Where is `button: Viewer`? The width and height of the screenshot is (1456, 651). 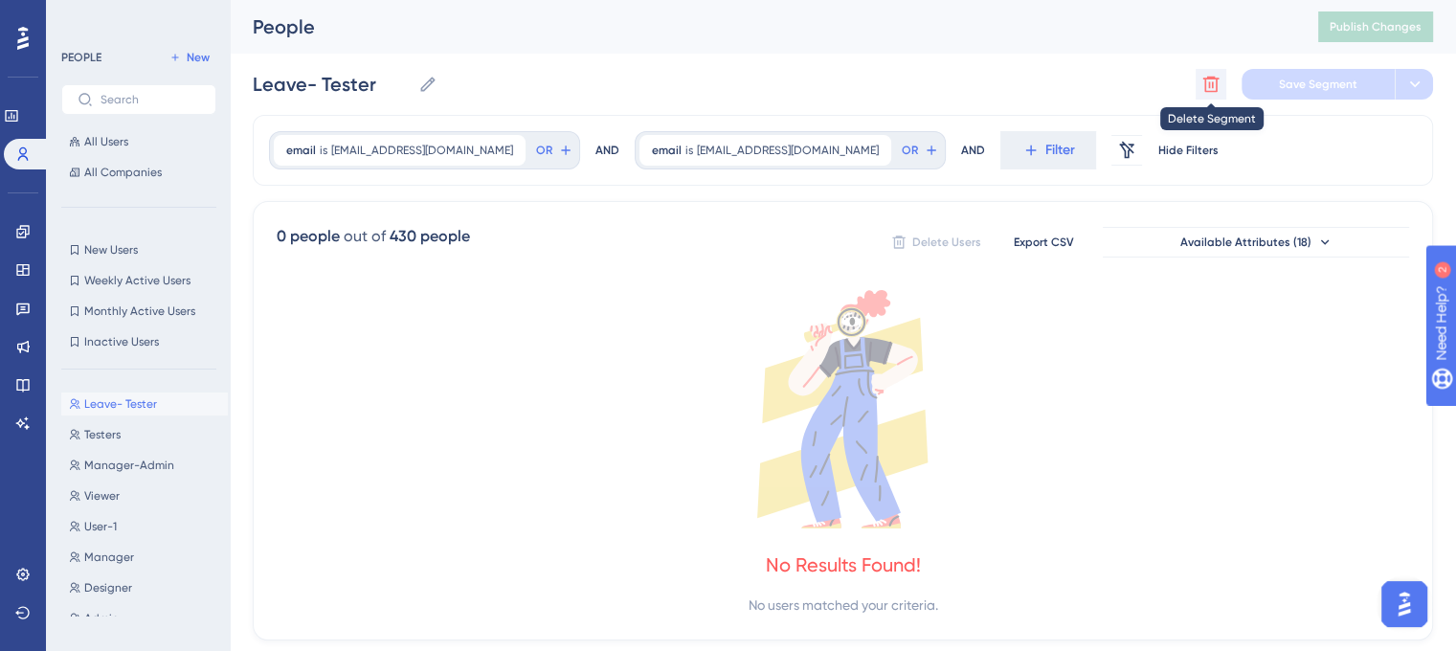 button: Viewer is located at coordinates (145, 496).